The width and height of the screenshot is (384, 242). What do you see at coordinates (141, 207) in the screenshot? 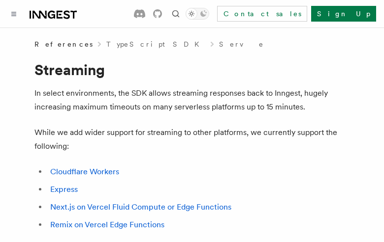
I see `a: Next.js on Vercel Fluid Compute or Edge Functions` at bounding box center [141, 207].